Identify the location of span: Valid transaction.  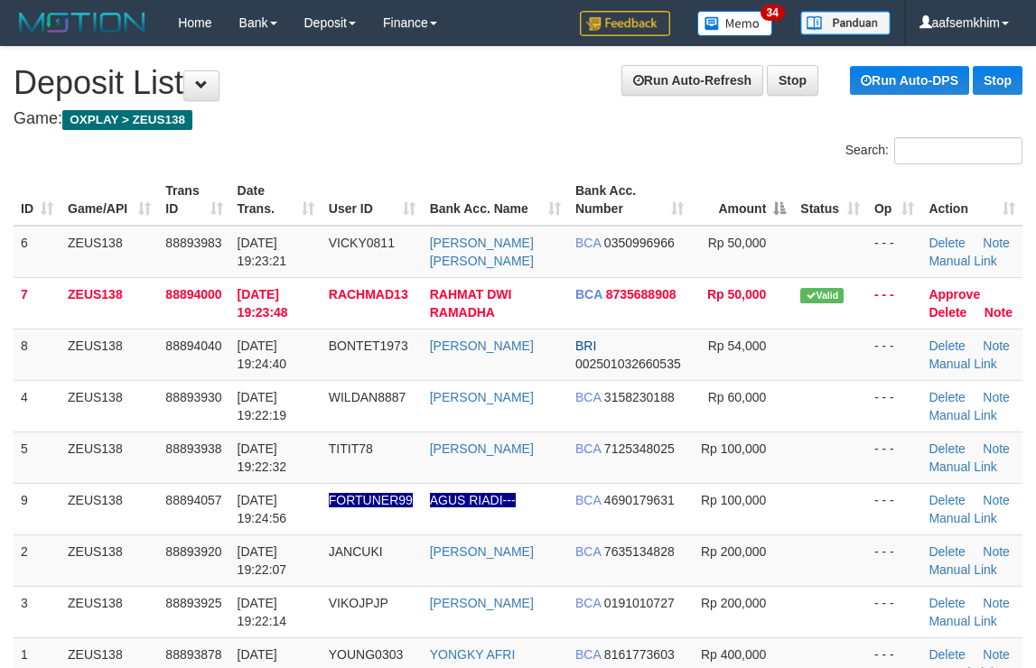
(822, 295).